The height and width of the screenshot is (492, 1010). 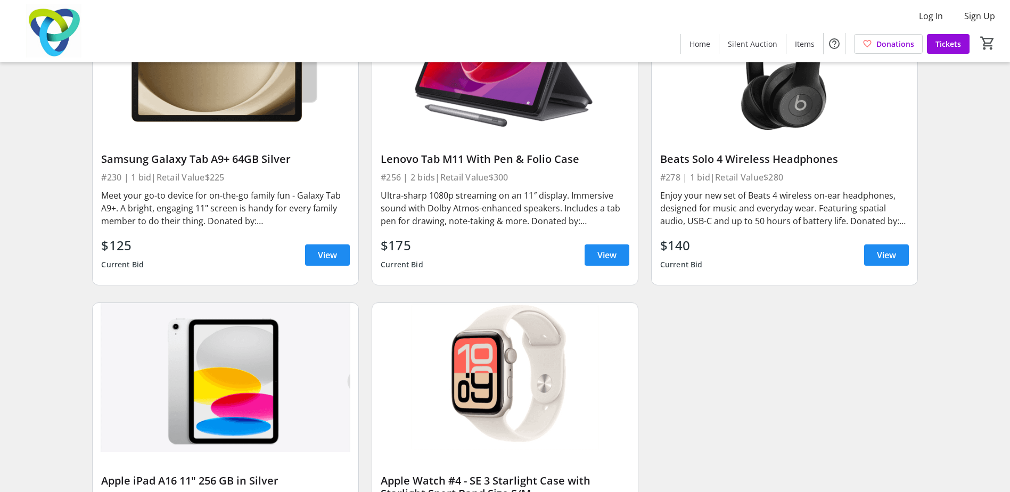 I want to click on div: $125, so click(x=122, y=245).